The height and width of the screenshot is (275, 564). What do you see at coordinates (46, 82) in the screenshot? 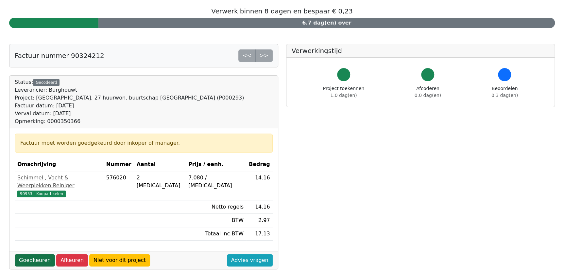
I see `div: Gecodeerd` at bounding box center [46, 82].